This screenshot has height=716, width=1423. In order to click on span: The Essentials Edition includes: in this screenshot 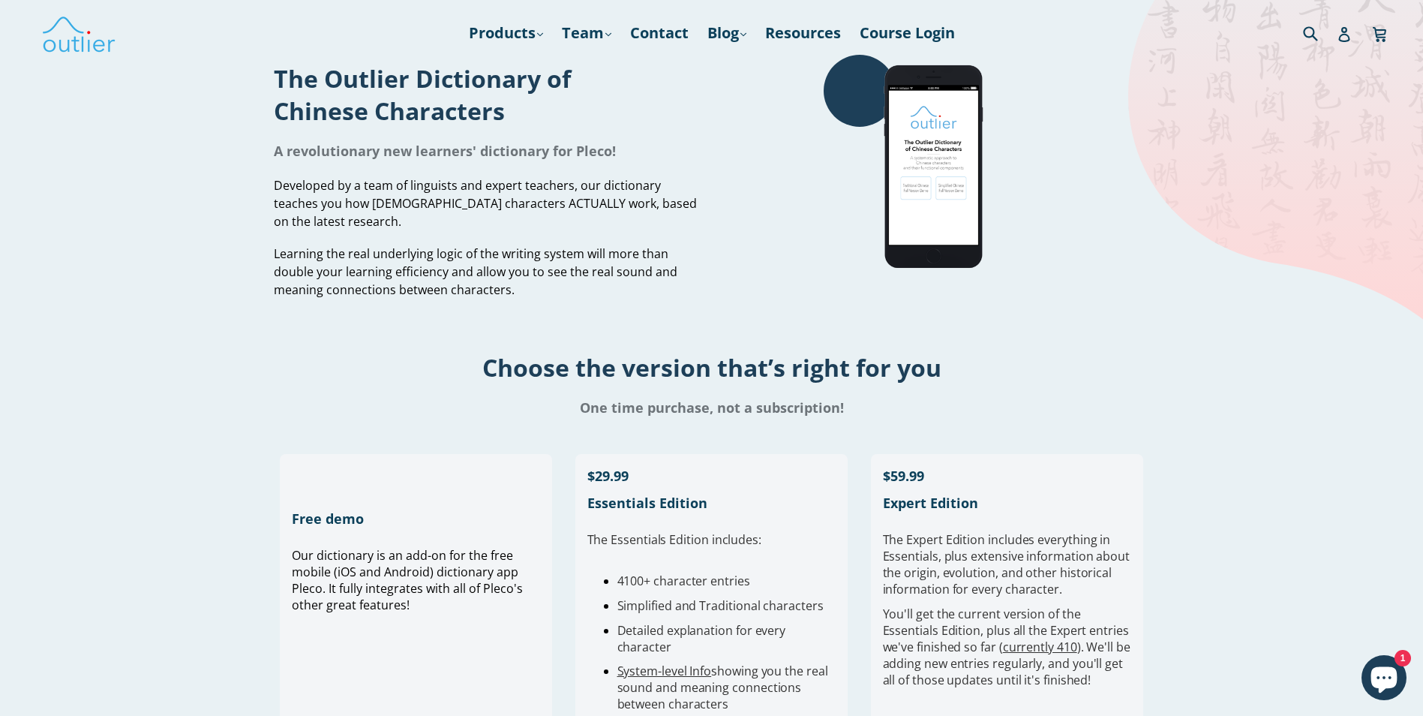, I will do `click(674, 539)`.